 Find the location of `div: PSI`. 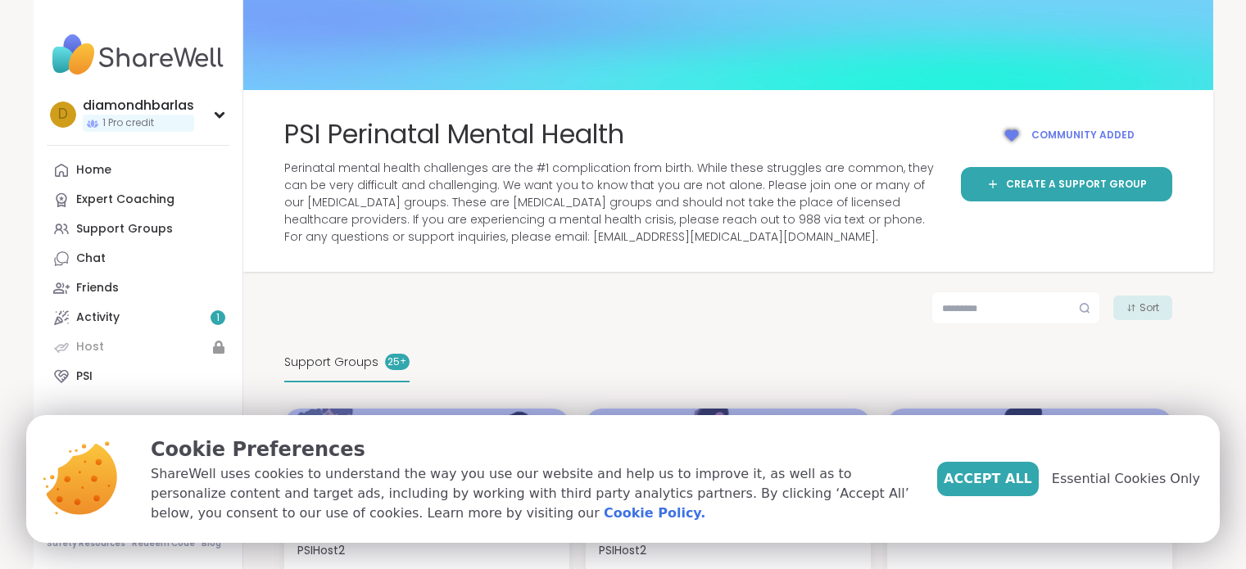

div: PSI is located at coordinates (84, 377).